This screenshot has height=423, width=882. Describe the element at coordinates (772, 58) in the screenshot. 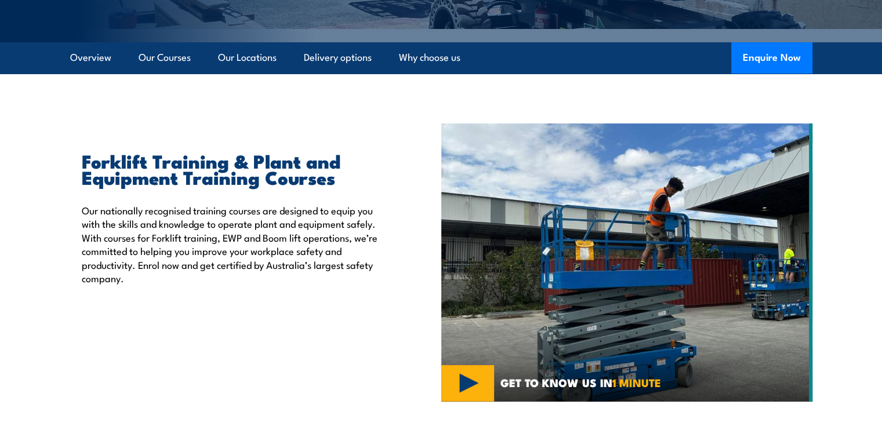

I see `button: Enquire Now` at that location.